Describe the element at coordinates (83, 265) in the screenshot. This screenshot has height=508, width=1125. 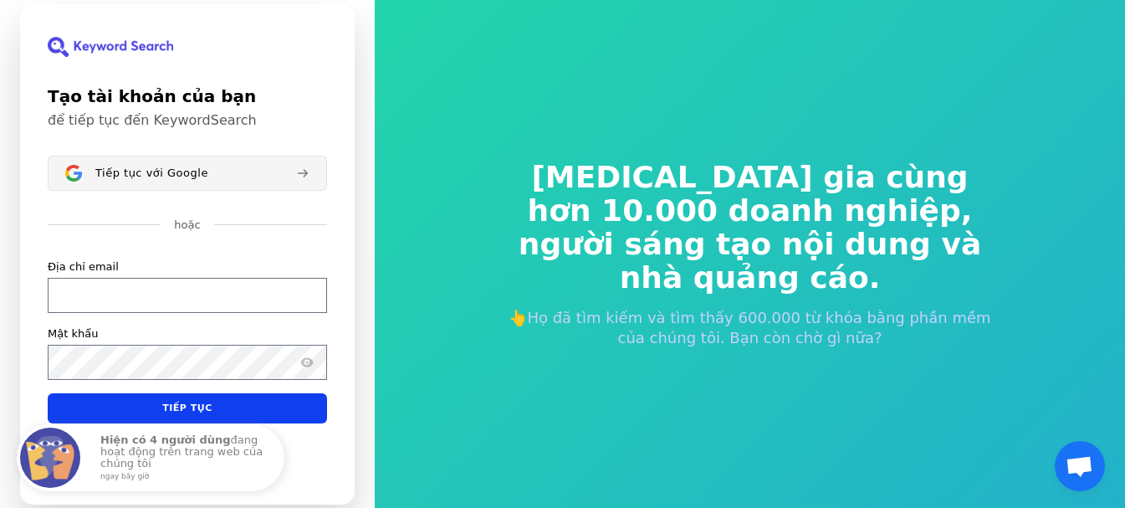
I see `font: Địa chỉ email` at that location.